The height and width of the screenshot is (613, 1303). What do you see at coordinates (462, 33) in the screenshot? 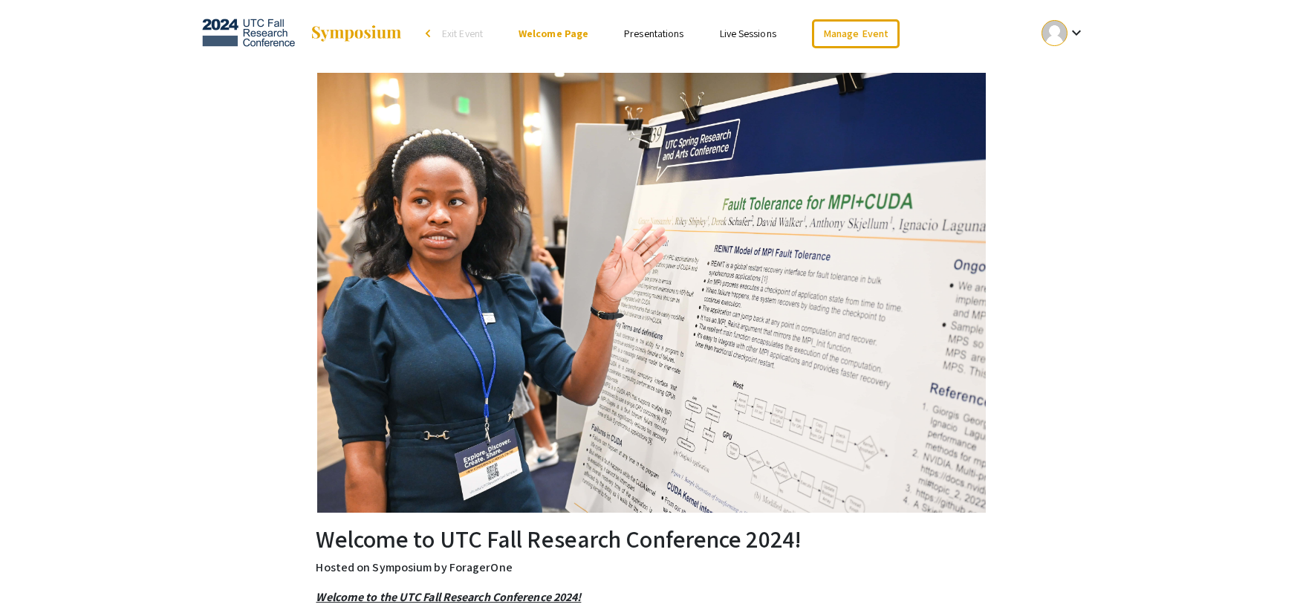
I see `span: Exit Event` at bounding box center [462, 33].